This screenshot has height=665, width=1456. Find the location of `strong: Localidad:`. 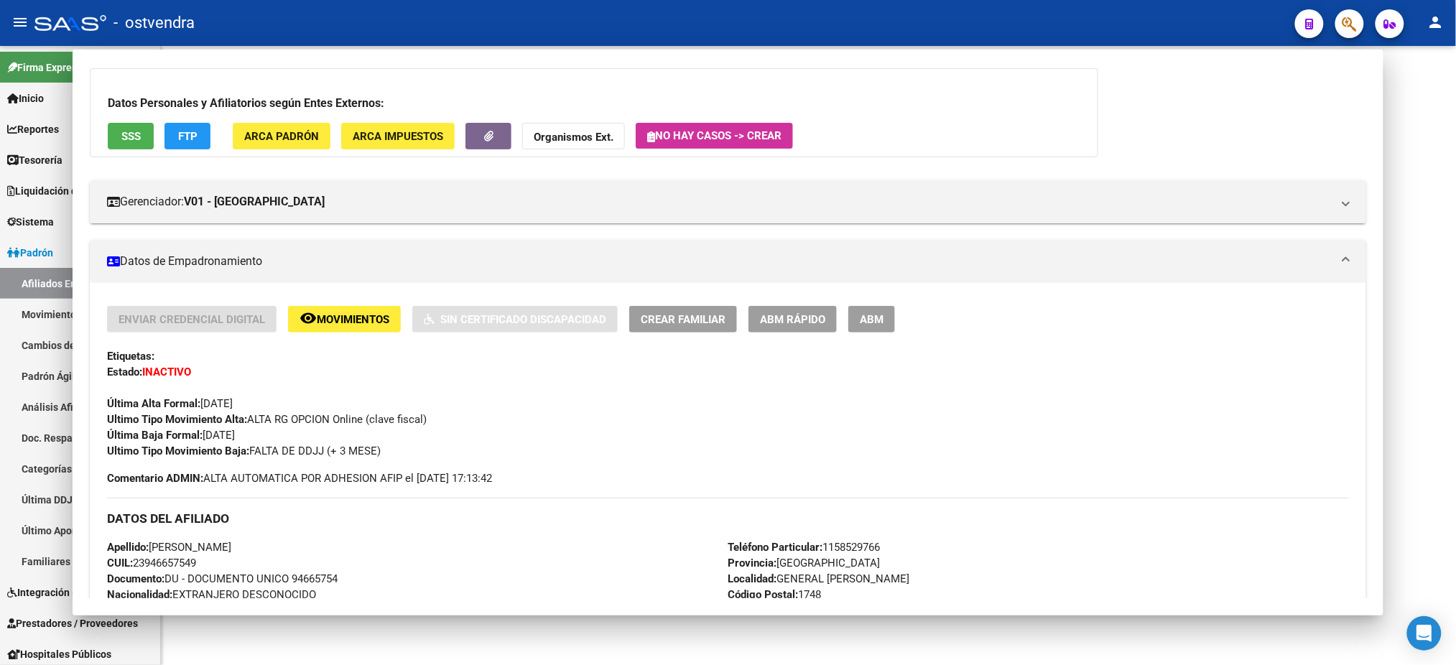

strong: Localidad: is located at coordinates (752, 579).